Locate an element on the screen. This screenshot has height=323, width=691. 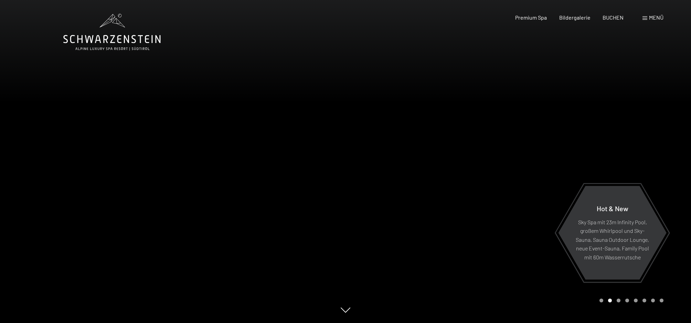
div: Carousel Pagination is located at coordinates (630, 300).